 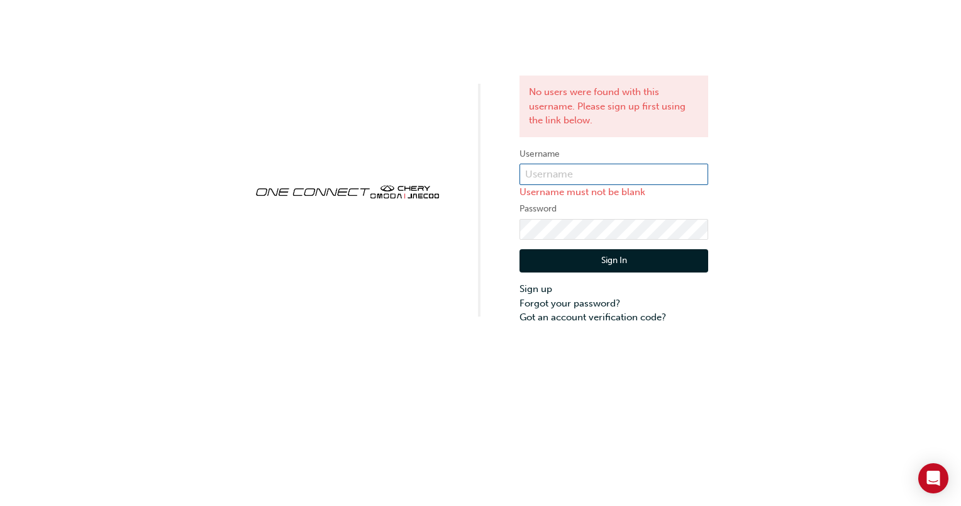 I want to click on a: Forgot your password?, so click(x=614, y=303).